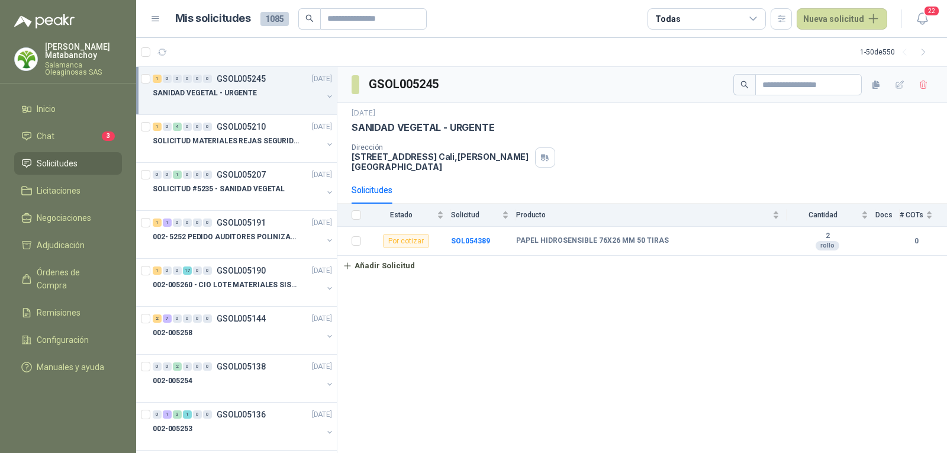  Describe the element at coordinates (68, 245) in the screenshot. I see `a: Adjudicación` at that location.